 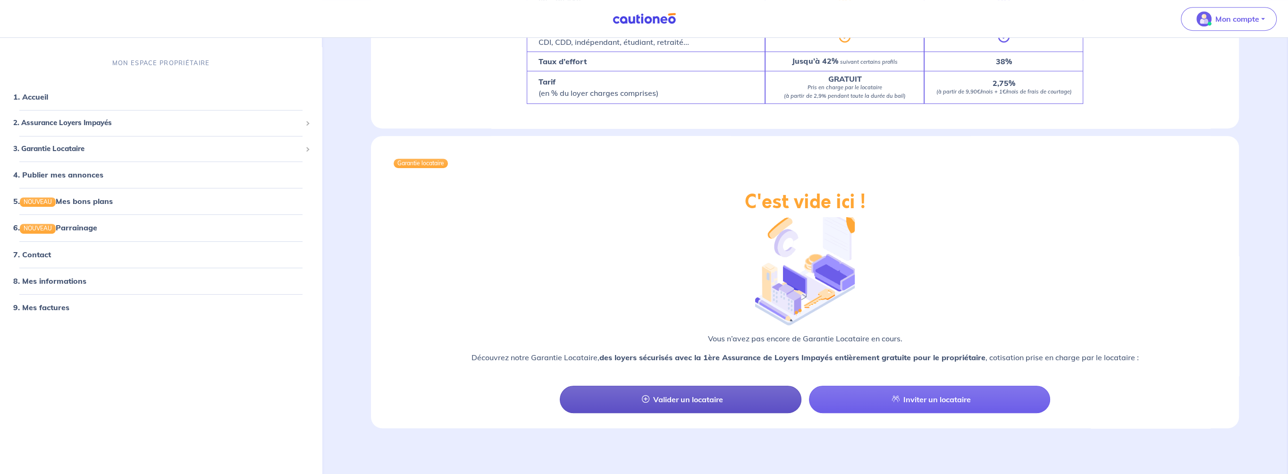 What do you see at coordinates (680, 399) in the screenshot?
I see `a: Valider un locataire` at bounding box center [680, 399].